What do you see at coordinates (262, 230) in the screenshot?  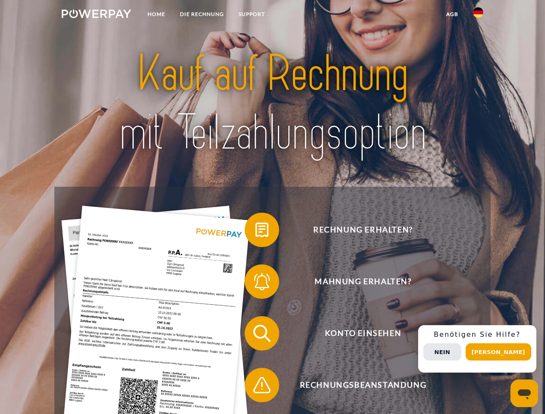 I see `img: qb_bill.svg` at bounding box center [262, 230].